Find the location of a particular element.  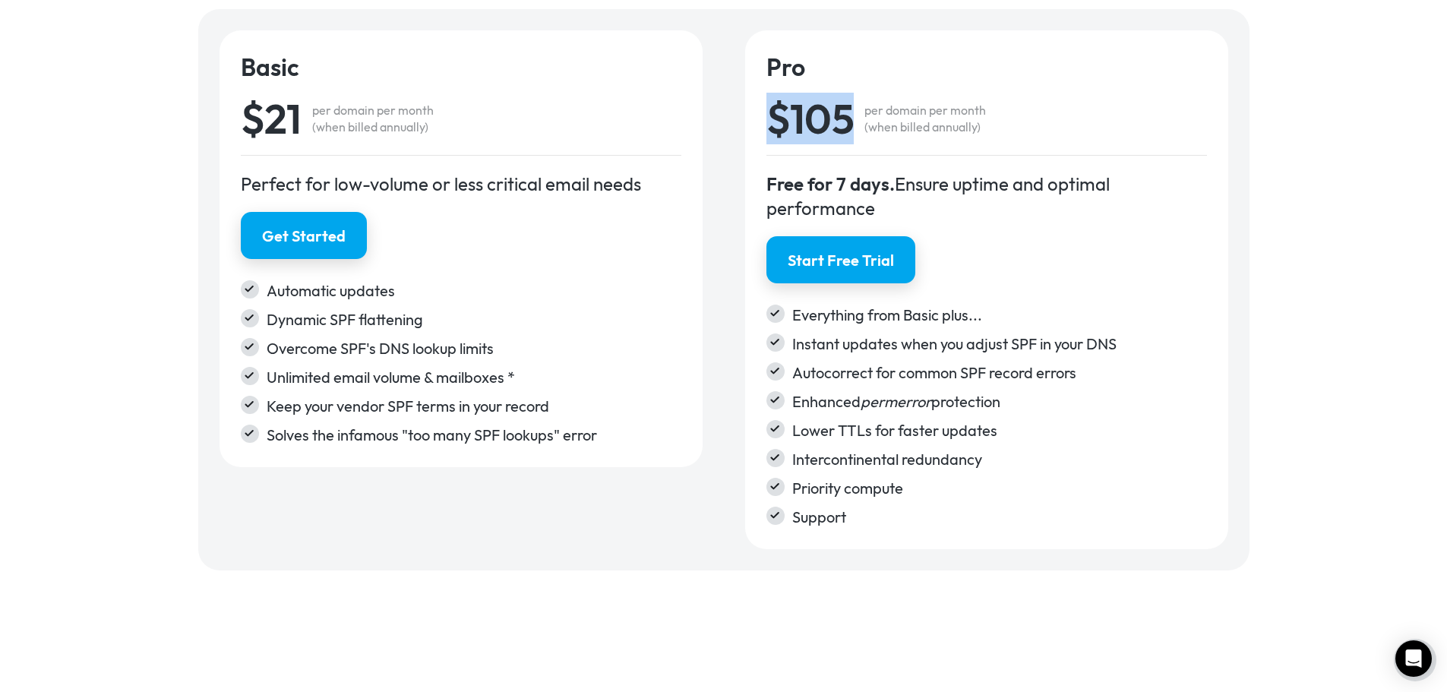

div: Automatic updates is located at coordinates (474, 291).